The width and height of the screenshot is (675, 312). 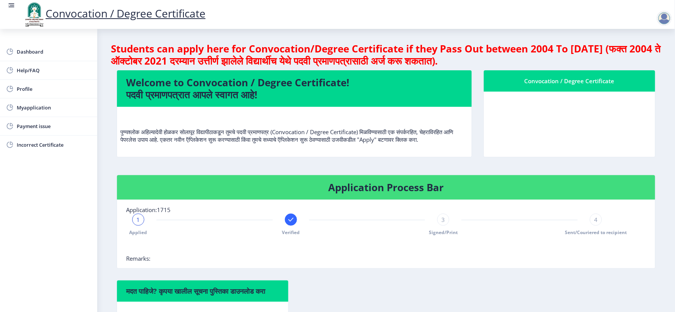 What do you see at coordinates (295, 89) in the screenshot?
I see `h4: Welcome to Convocation / Degree Certificate! पदवी प्रमाणपत्रात आपले स्वागत आहे!` at bounding box center [295, 89].